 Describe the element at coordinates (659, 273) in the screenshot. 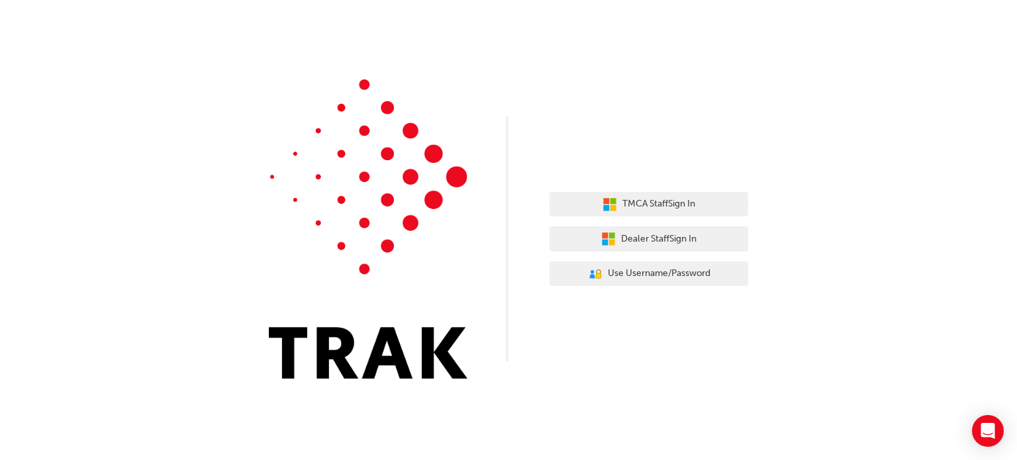

I see `span: Use Username/Password` at that location.